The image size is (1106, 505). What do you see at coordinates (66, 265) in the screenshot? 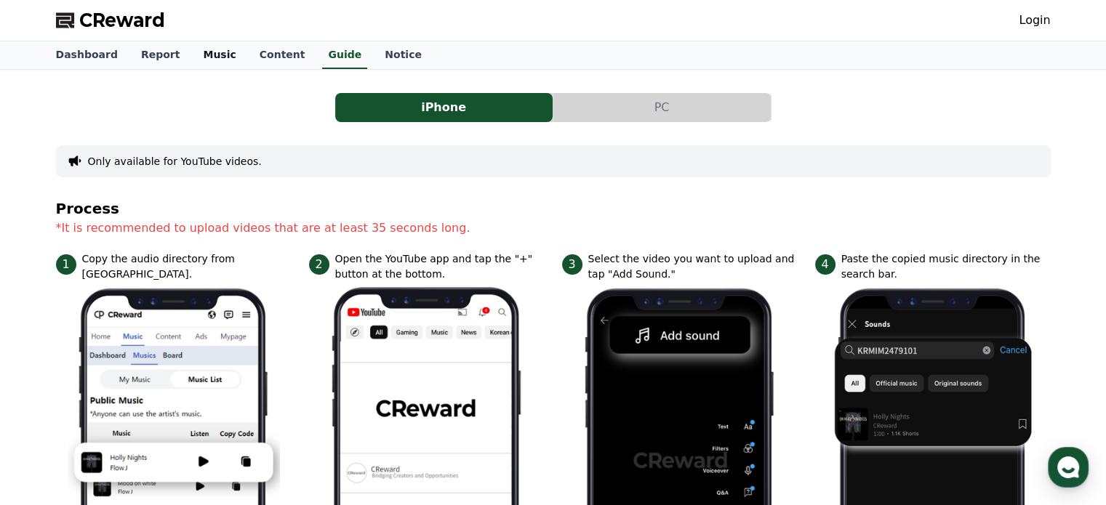
I see `span: 1` at bounding box center [66, 265].